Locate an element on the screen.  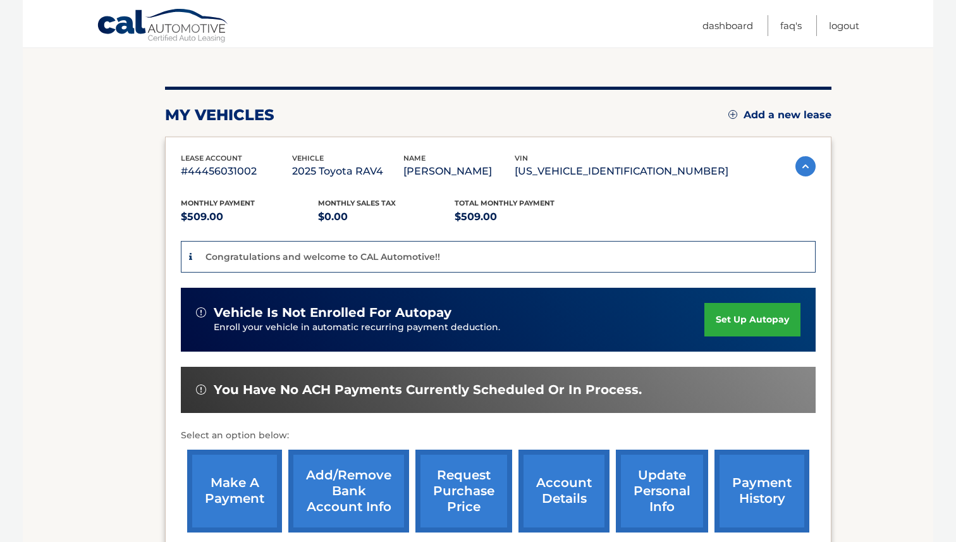
a: Logout is located at coordinates (844, 25).